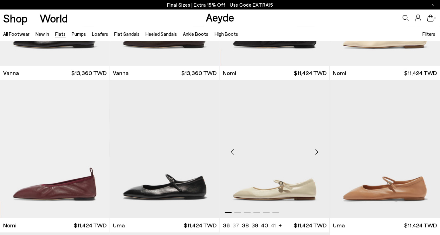 The width and height of the screenshot is (440, 235). Describe the element at coordinates (275, 149) in the screenshot. I see `a: Next slide Previous slide` at that location.